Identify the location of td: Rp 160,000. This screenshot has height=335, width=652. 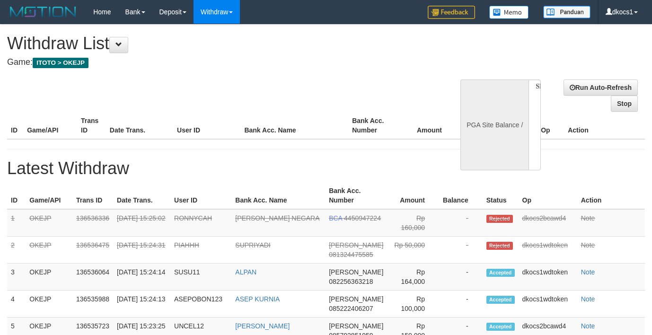
(414, 223).